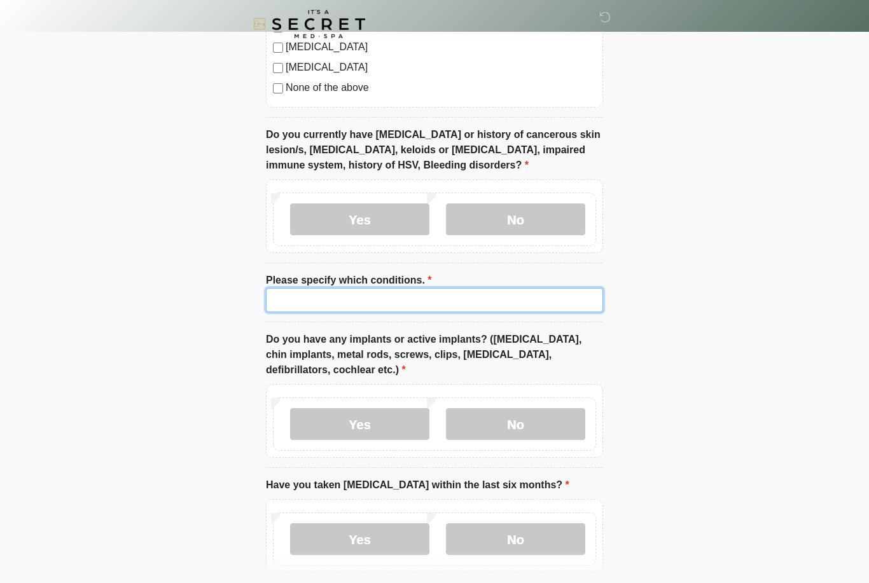 This screenshot has width=869, height=583. Describe the element at coordinates (278, 88) in the screenshot. I see `input: None of the above` at that location.